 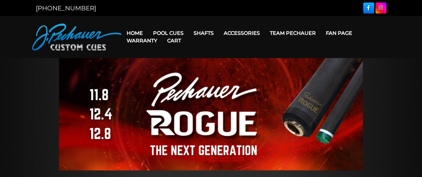 I want to click on a: Home, so click(x=135, y=33).